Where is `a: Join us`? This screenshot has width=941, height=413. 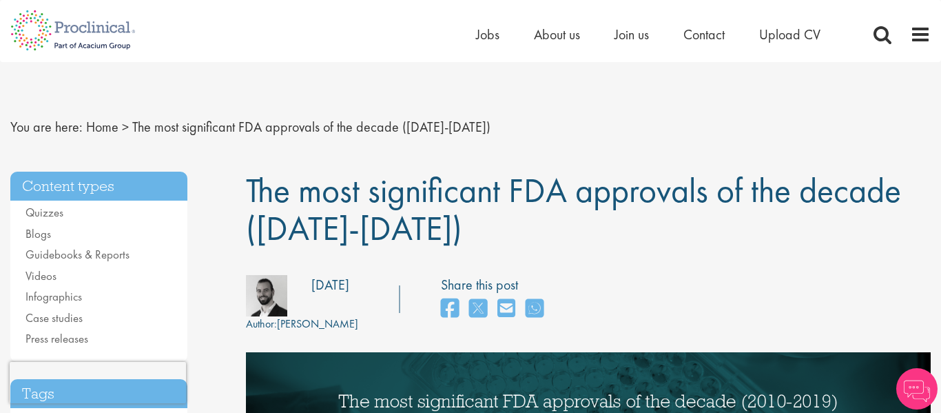
a: Join us is located at coordinates (632, 34).